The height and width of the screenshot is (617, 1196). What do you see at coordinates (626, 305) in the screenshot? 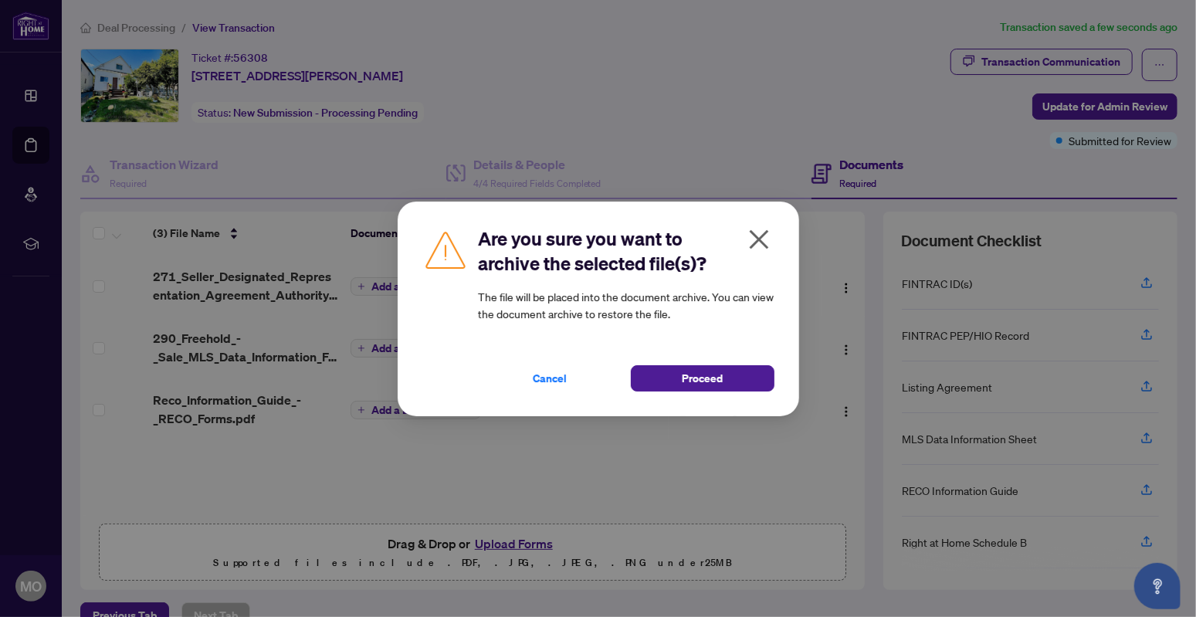
I see `article: The file will be placed into the document archive. You can view the document archive to restore t...` at bounding box center [626, 305].